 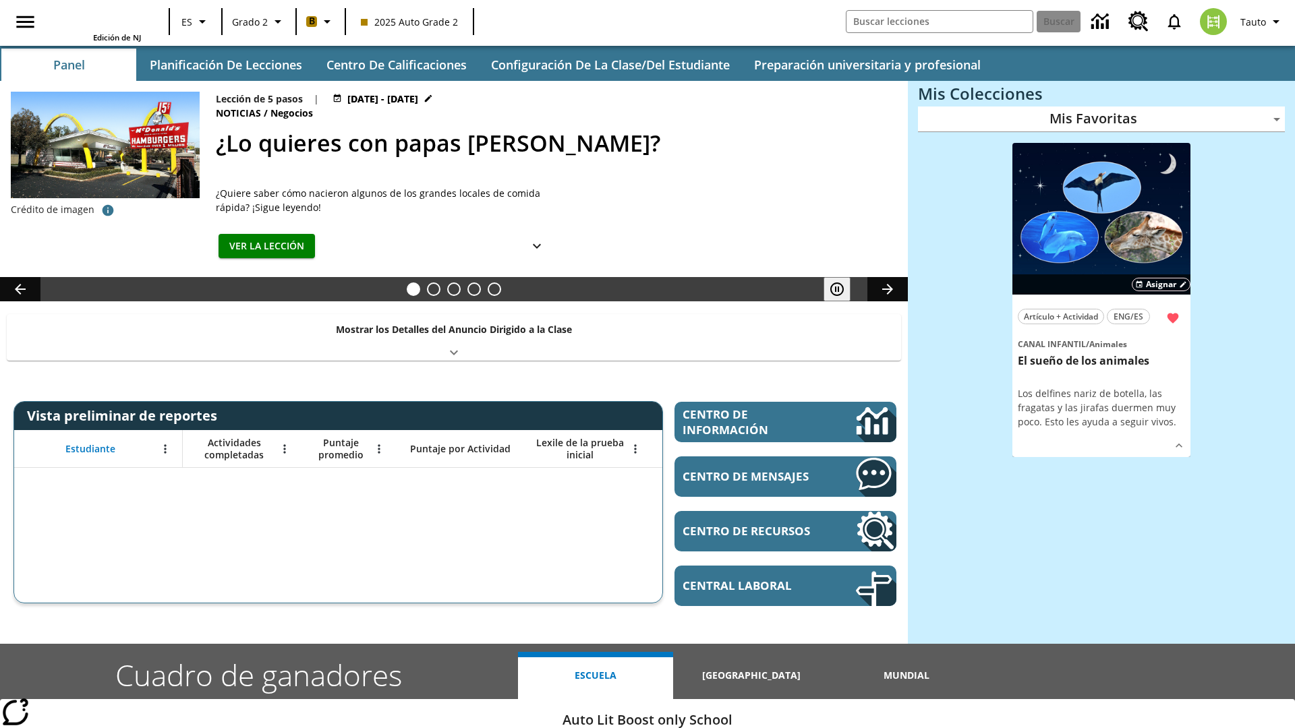 I want to click on span: Puntaje por Actividad, so click(x=460, y=449).